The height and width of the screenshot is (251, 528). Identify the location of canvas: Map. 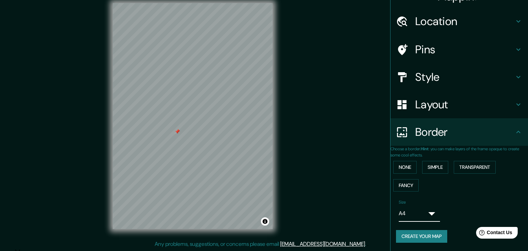
(192, 116).